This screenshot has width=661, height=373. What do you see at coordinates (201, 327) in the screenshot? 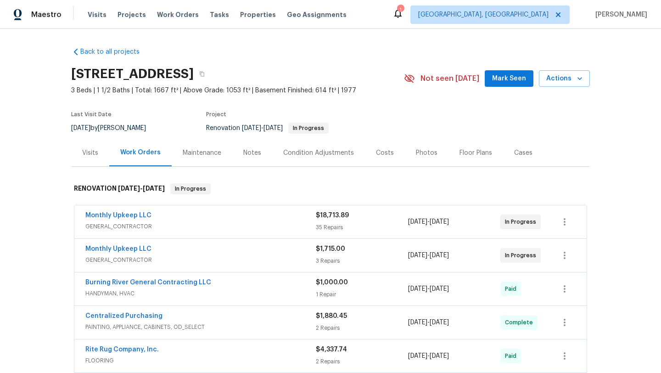
I see `span: PAINTING, APPLIANCE, CABINETS, OD_SELECT` at bounding box center [201, 327].